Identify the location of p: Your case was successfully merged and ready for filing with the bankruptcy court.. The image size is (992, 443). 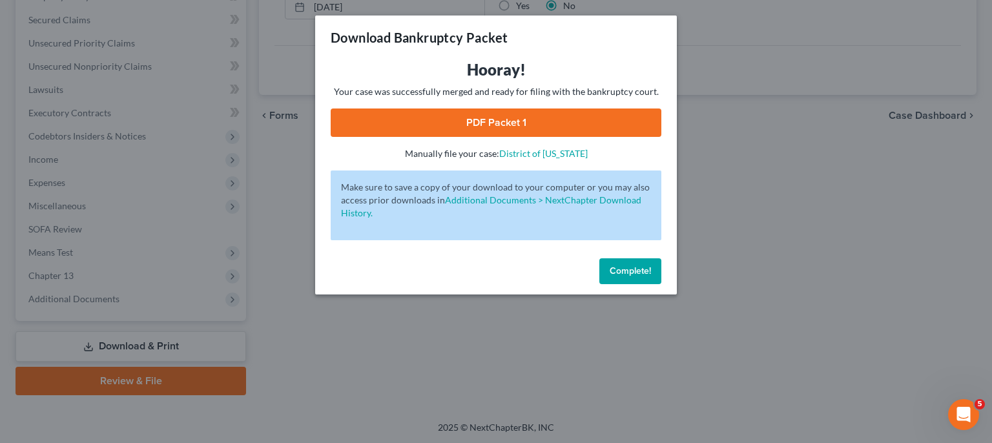
(496, 92).